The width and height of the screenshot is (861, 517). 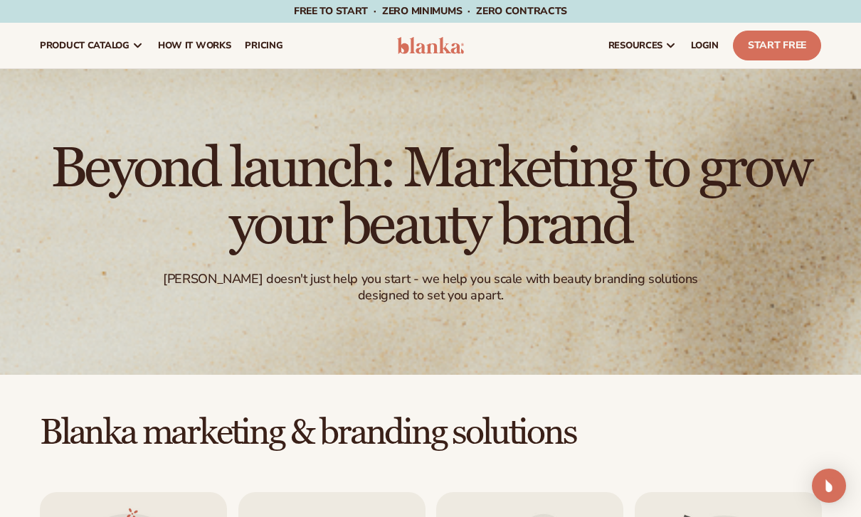 What do you see at coordinates (430, 46) in the screenshot?
I see `img: logo` at bounding box center [430, 46].